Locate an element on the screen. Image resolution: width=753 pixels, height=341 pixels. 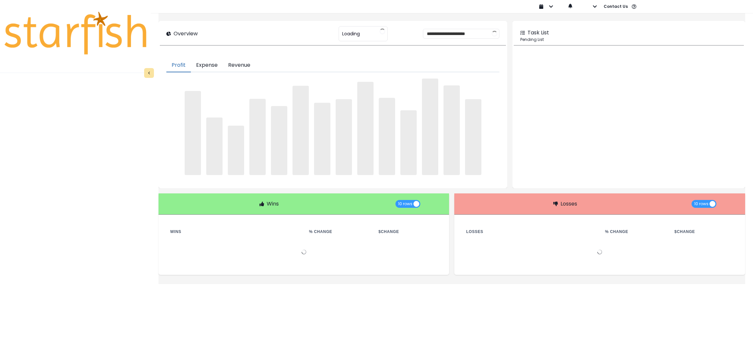
p: Overview is located at coordinates (186, 34).